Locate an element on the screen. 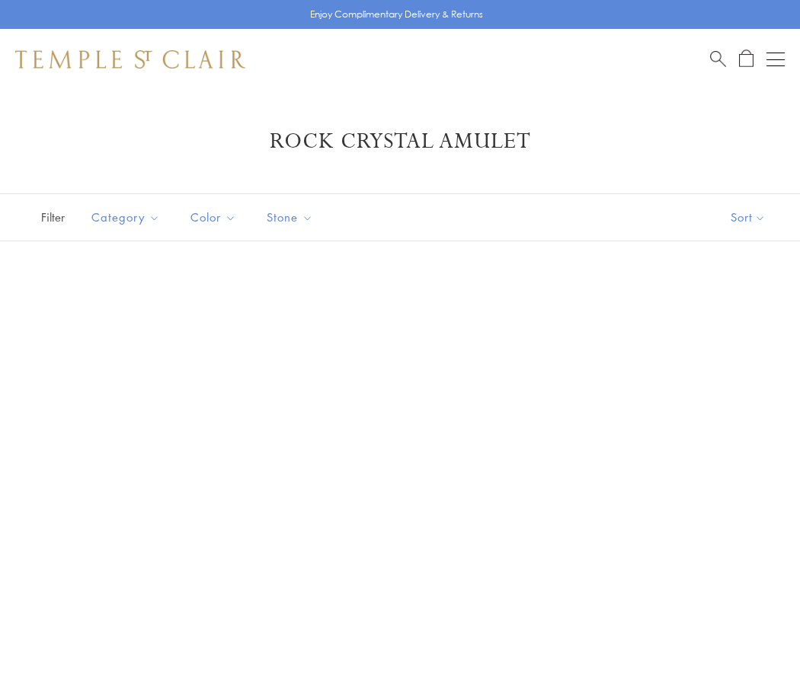 The width and height of the screenshot is (800, 676). button: Color is located at coordinates (213, 217).